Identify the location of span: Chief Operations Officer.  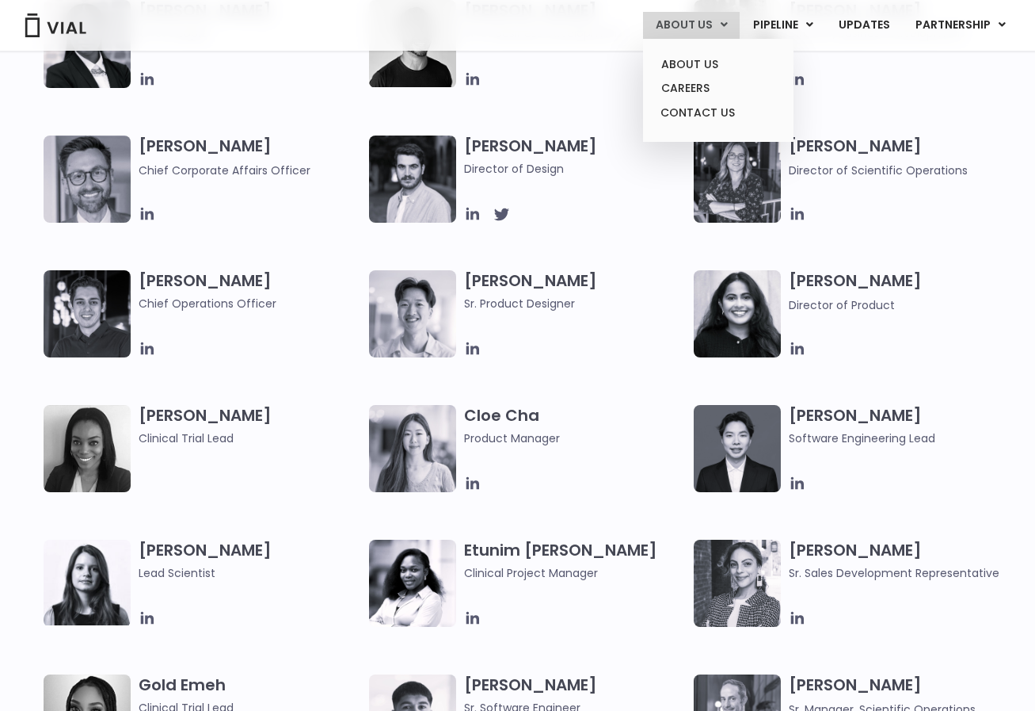
(250, 303).